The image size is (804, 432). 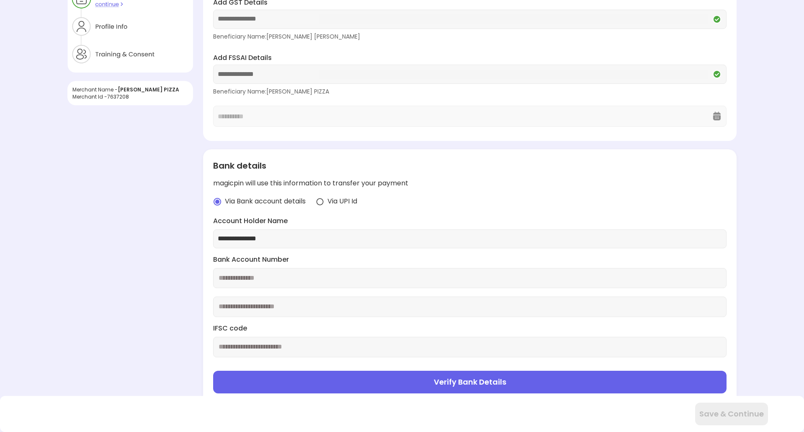 What do you see at coordinates (470, 382) in the screenshot?
I see `button: Verify Bank Details` at bounding box center [470, 382].